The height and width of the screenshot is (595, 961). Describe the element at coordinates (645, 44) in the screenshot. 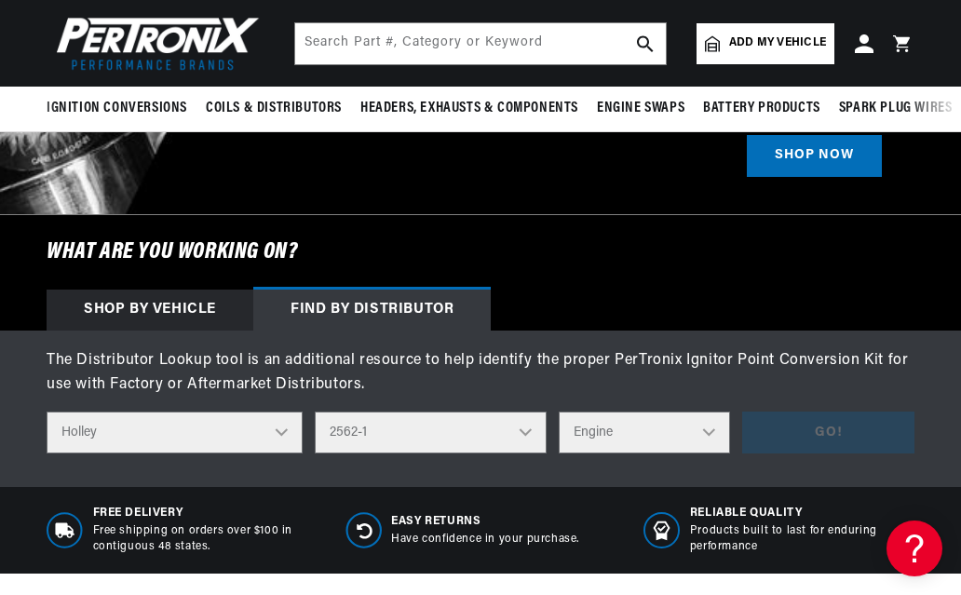

I see `button: search button` at that location.